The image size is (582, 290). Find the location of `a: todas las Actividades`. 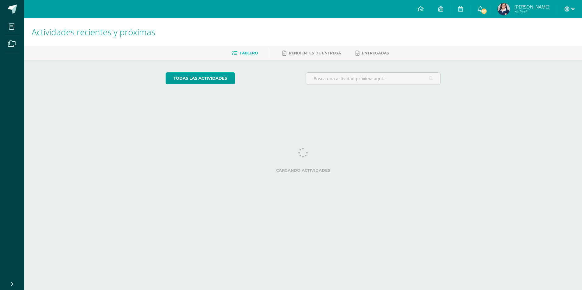

a: todas las Actividades is located at coordinates (200, 78).